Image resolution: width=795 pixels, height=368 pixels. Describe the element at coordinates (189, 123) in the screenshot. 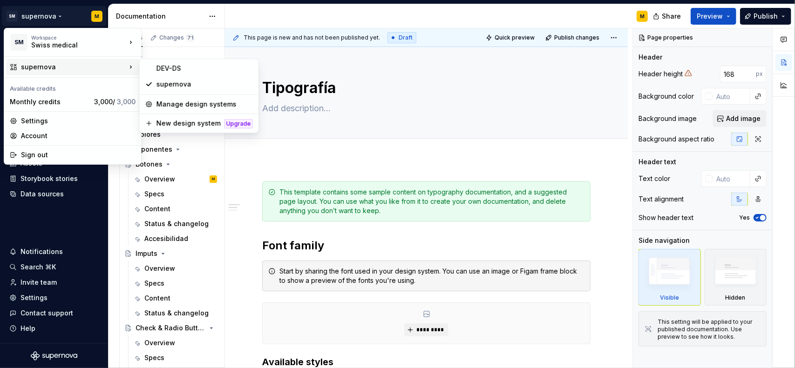

I see `div: New design system` at that location.